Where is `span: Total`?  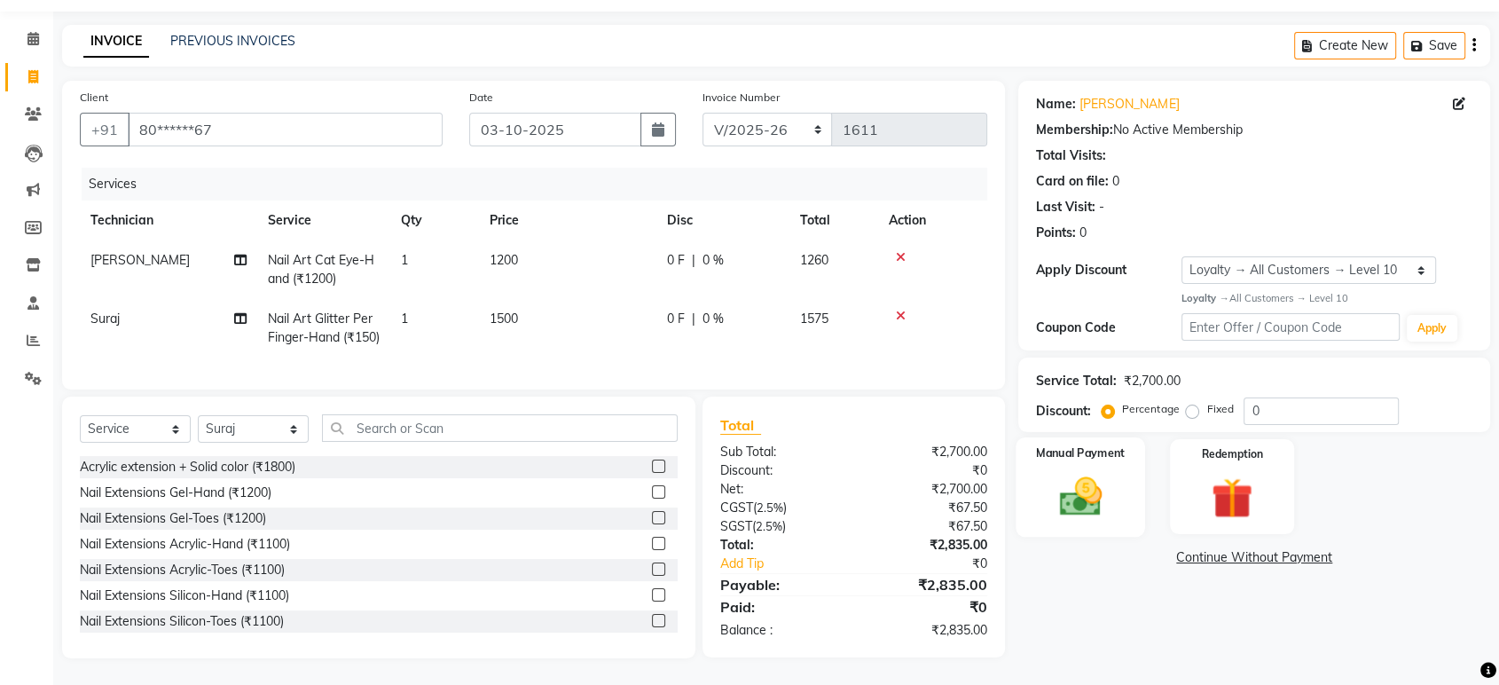
span: Total is located at coordinates (741, 425).